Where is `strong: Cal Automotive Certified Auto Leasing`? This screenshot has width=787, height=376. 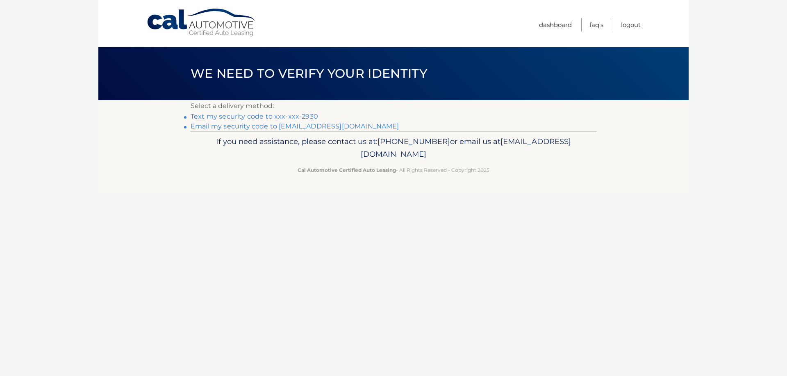
strong: Cal Automotive Certified Auto Leasing is located at coordinates (347, 170).